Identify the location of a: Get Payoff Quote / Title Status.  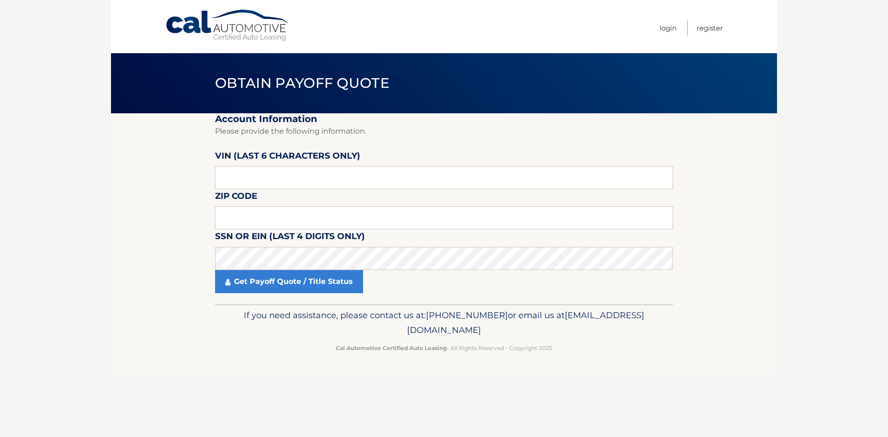
(289, 282).